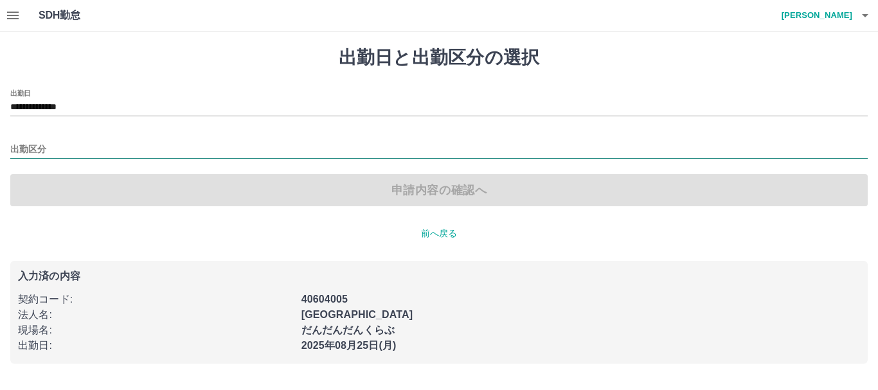  What do you see at coordinates (349, 345) in the screenshot?
I see `b: 2025年08月25日(月)` at bounding box center [349, 345].